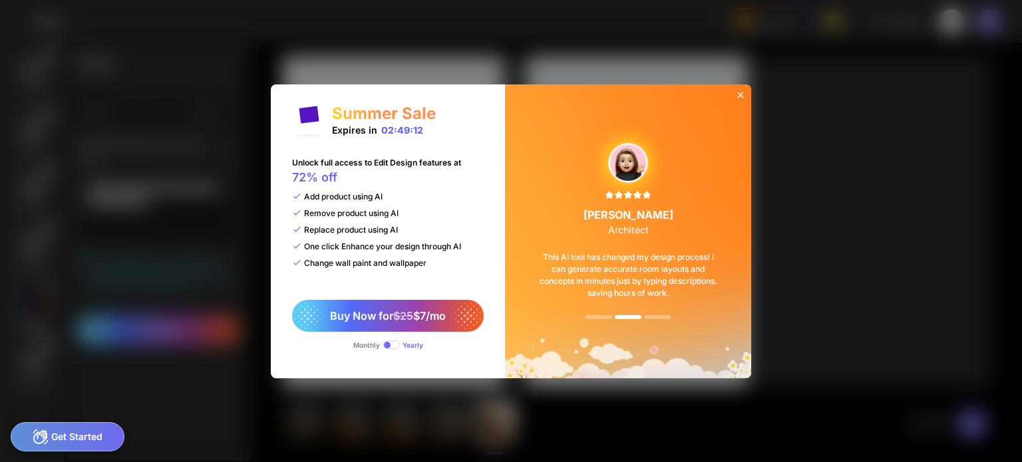 Image resolution: width=1022 pixels, height=462 pixels. What do you see at coordinates (377, 130) in the screenshot?
I see `div: Expires in` at bounding box center [377, 130].